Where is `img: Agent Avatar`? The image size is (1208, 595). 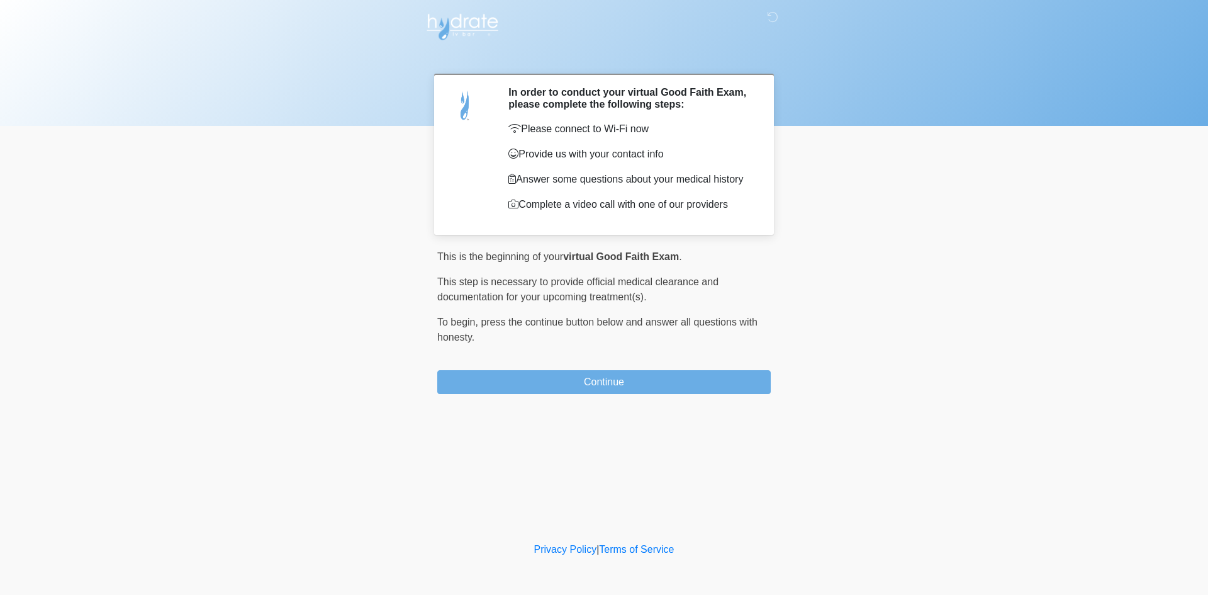
img: Agent Avatar is located at coordinates (466, 105).